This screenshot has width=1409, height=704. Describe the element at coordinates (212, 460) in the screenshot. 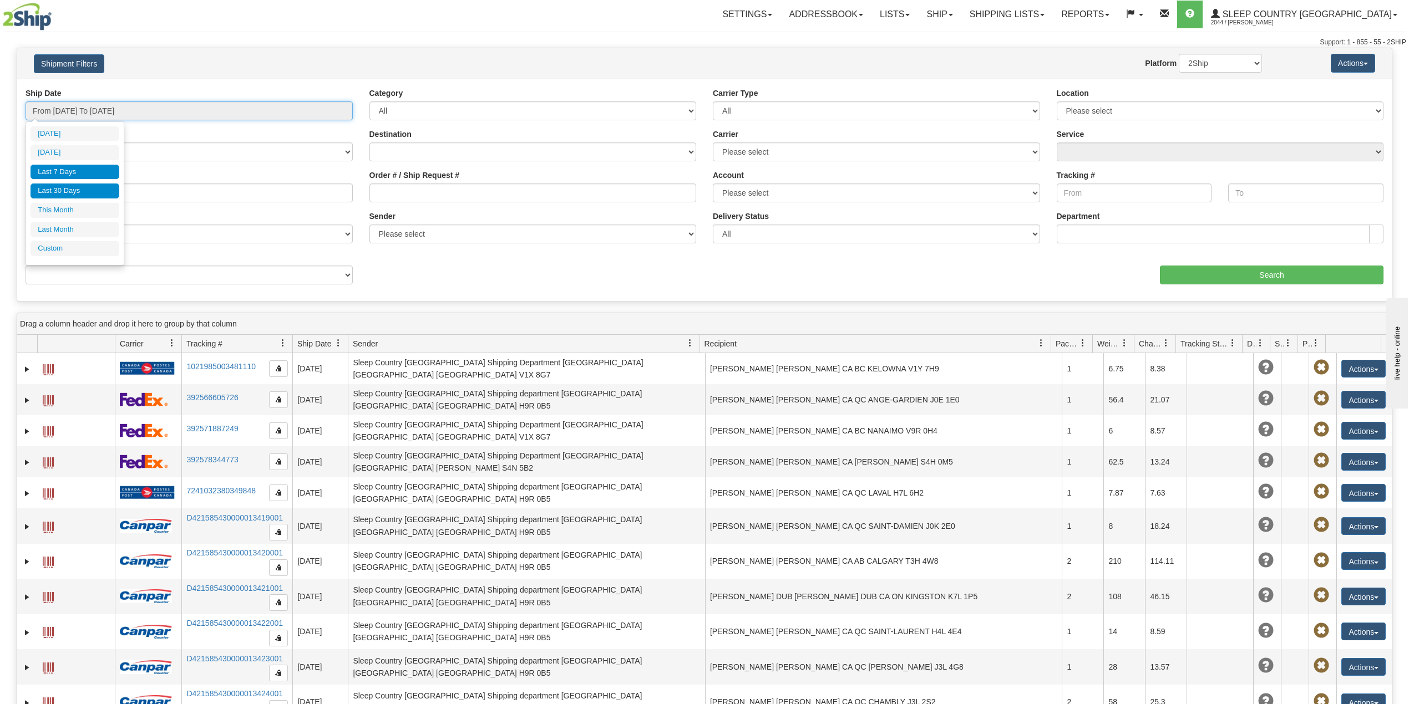

I see `a: 392578344773` at that location.